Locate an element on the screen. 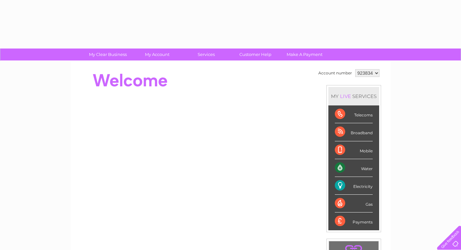 The height and width of the screenshot is (250, 461). a: My Account is located at coordinates (157, 54).